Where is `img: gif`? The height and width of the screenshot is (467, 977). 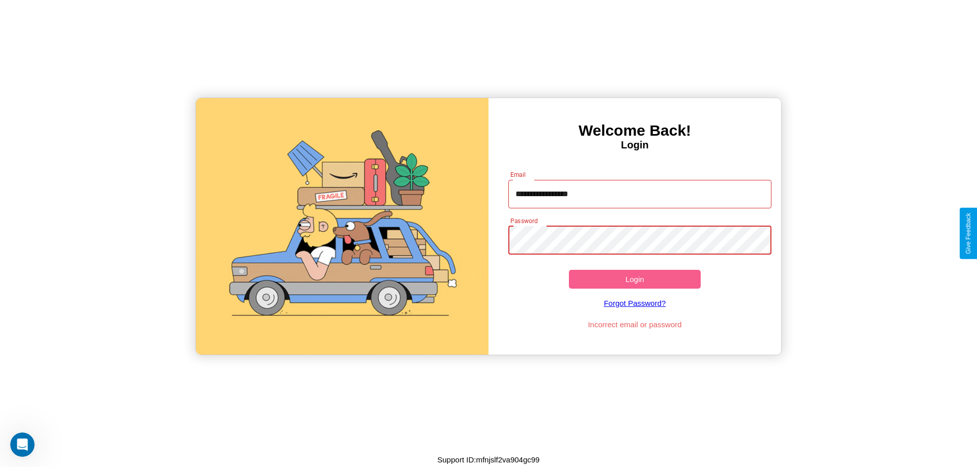 img: gif is located at coordinates (342, 226).